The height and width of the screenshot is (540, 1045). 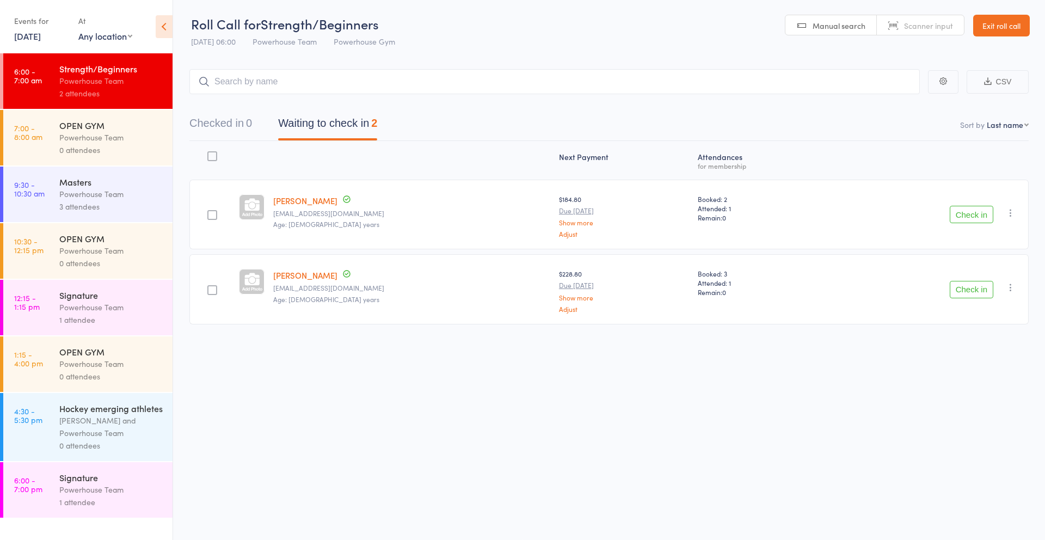 What do you see at coordinates (249, 123) in the screenshot?
I see `div: 0` at bounding box center [249, 123].